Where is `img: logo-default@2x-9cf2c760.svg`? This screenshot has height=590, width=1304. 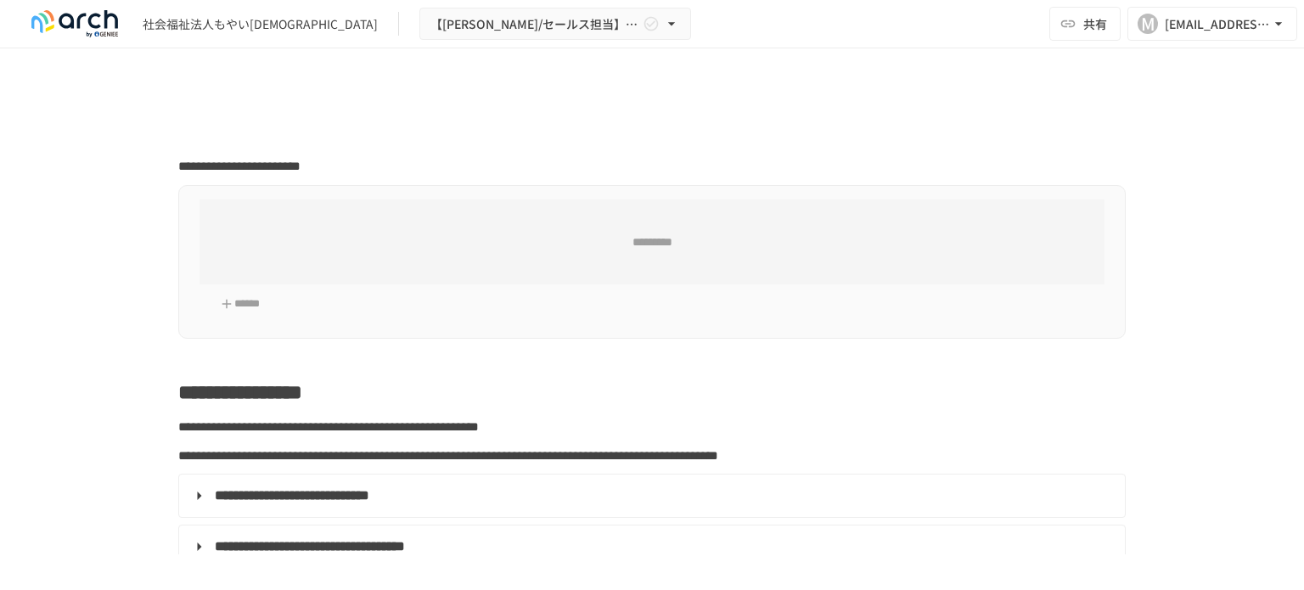
img: logo-default@2x-9cf2c760.svg is located at coordinates (75, 24).